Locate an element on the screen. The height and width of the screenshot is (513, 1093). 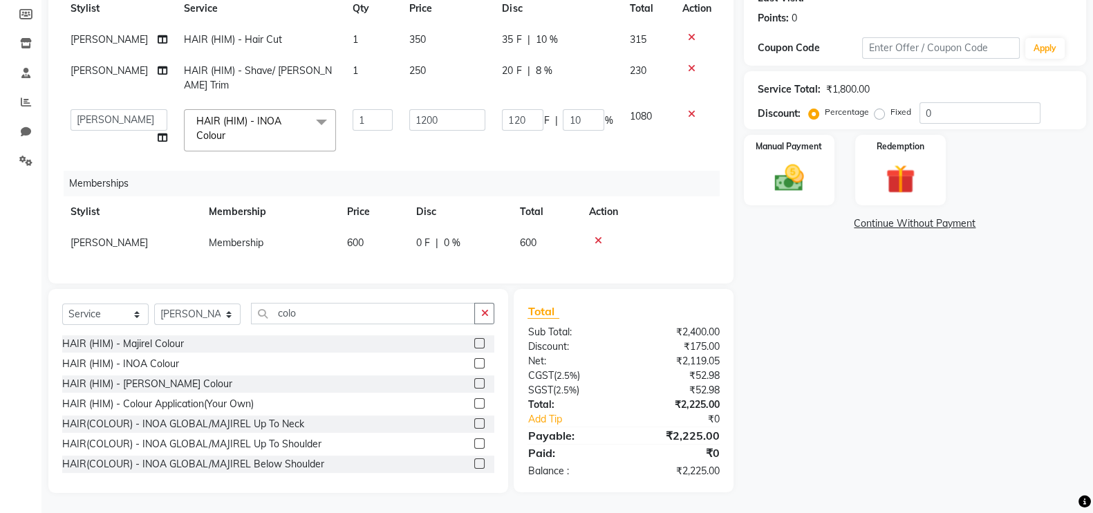
a: Add Tip is located at coordinates (578, 419).